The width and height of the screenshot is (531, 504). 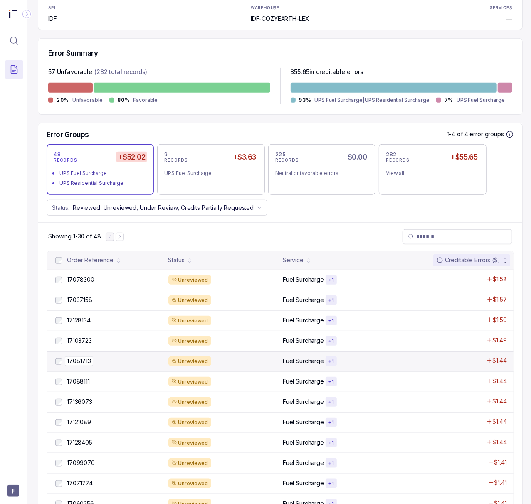 What do you see at coordinates (319, 173) in the screenshot?
I see `div: Neutral or favorable errors` at bounding box center [319, 173].